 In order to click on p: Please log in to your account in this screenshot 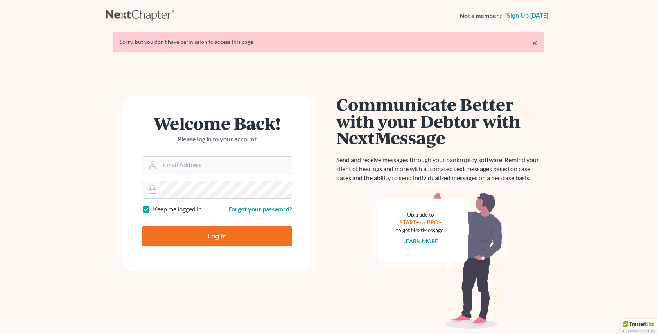, I will do `click(217, 139)`.